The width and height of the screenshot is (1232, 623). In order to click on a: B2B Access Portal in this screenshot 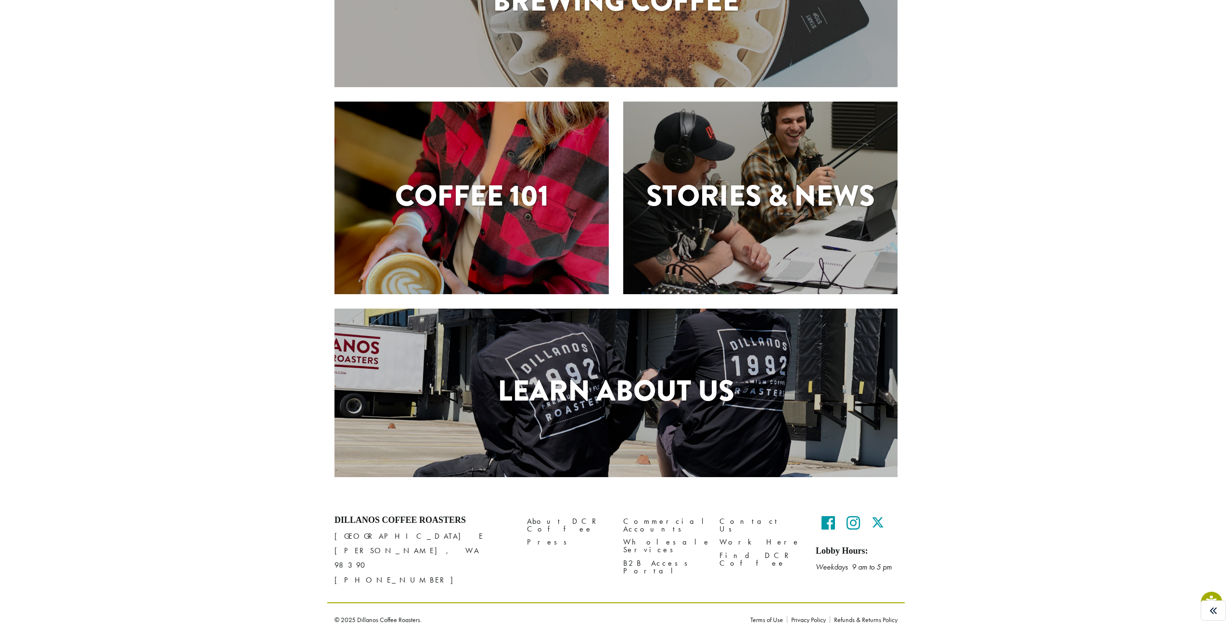, I will do `click(664, 566)`.